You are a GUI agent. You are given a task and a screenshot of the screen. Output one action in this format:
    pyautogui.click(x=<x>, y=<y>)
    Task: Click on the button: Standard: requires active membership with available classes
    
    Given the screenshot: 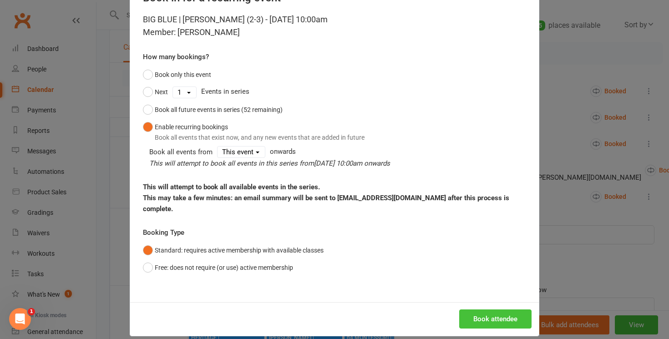 What is the action you would take?
    pyautogui.click(x=233, y=250)
    